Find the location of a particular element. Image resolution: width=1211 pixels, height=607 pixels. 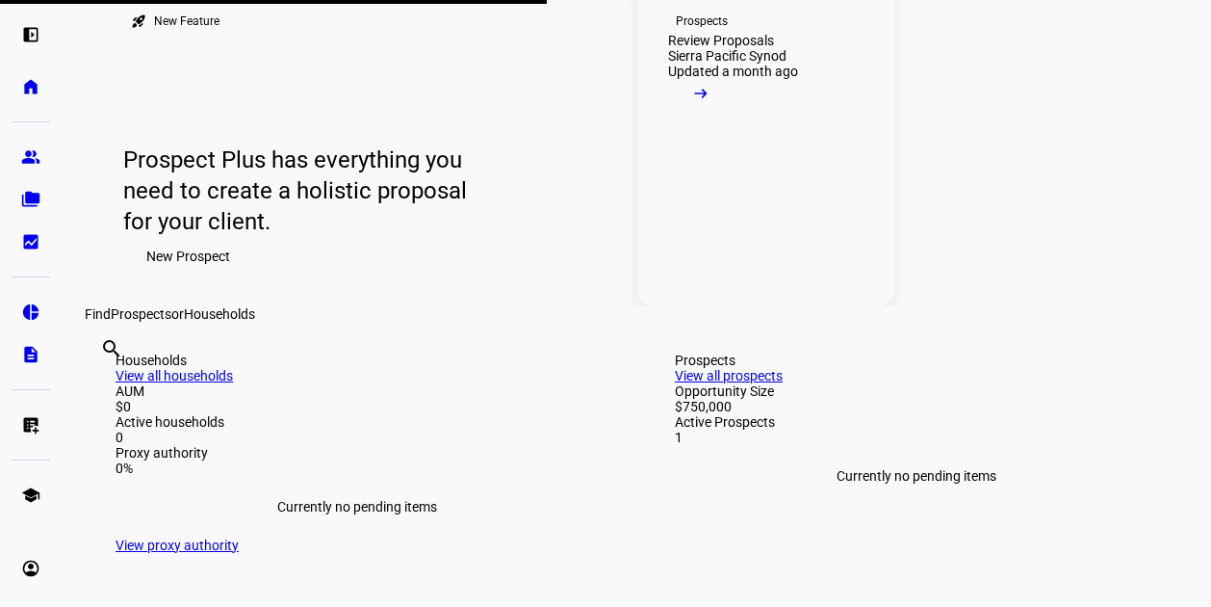

mat-icon: arrow_right_alt is located at coordinates (701, 93).